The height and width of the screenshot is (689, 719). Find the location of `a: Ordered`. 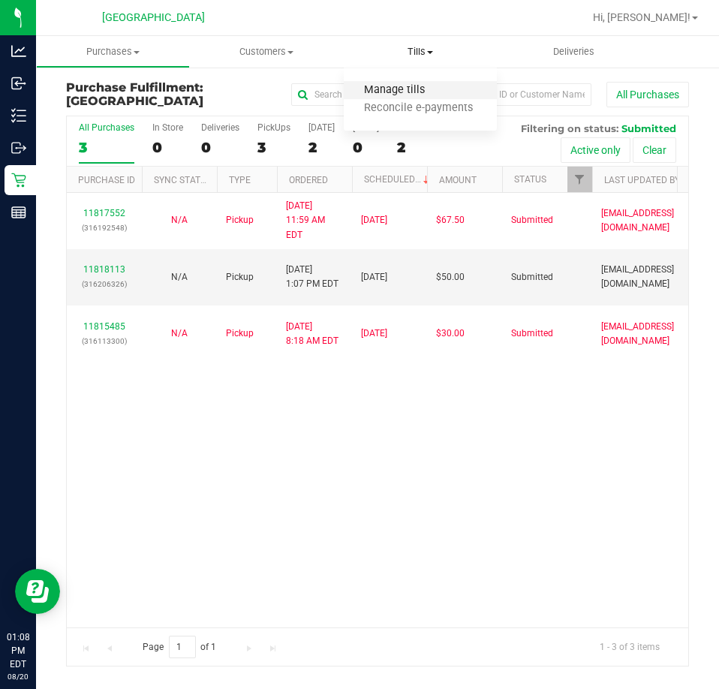

a: Ordered is located at coordinates (308, 180).